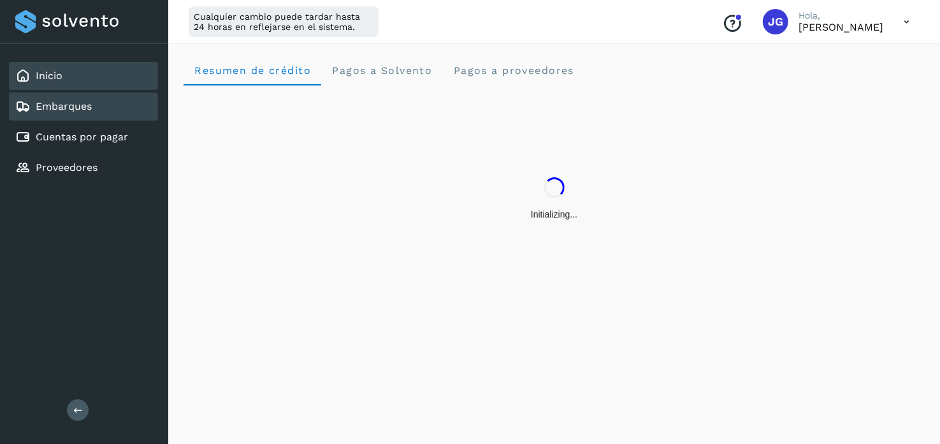 This screenshot has width=940, height=444. I want to click on span: Pagos a proveedores, so click(513, 70).